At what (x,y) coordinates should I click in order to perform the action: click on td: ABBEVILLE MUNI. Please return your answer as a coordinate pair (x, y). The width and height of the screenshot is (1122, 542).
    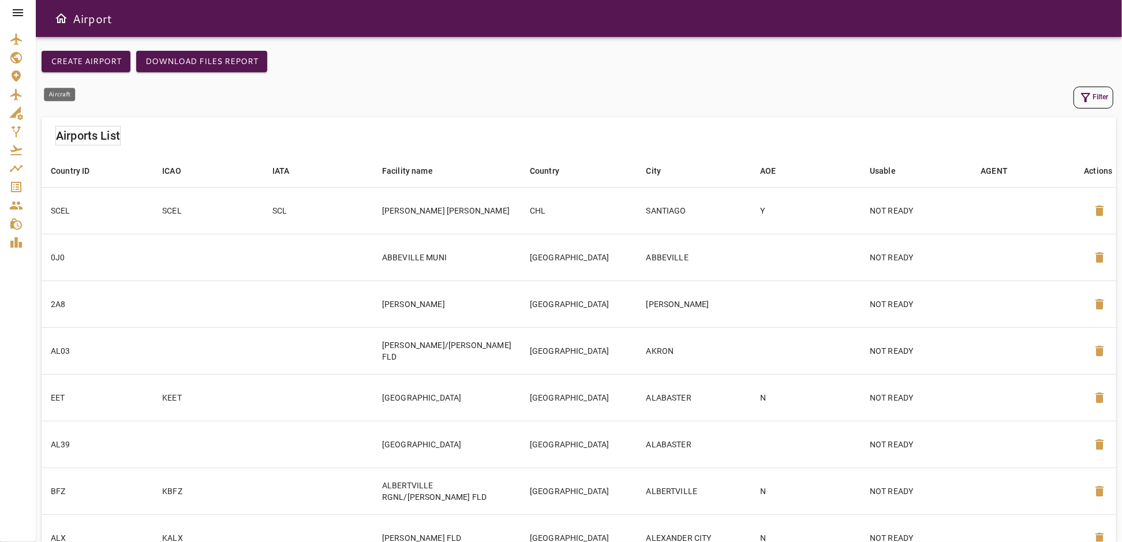
    Looking at the image, I should click on (447, 257).